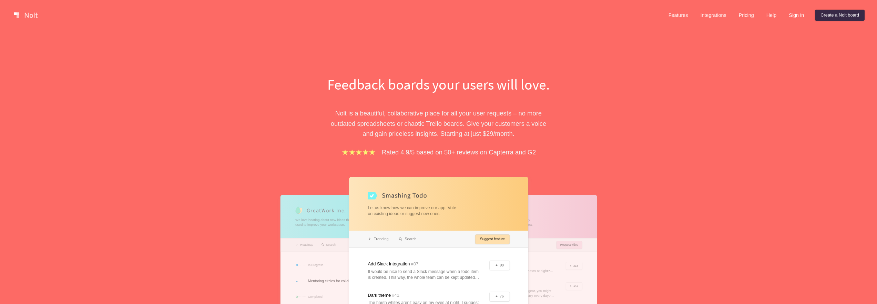 The height and width of the screenshot is (304, 877). I want to click on h1: Feedback boards your users will love., so click(439, 84).